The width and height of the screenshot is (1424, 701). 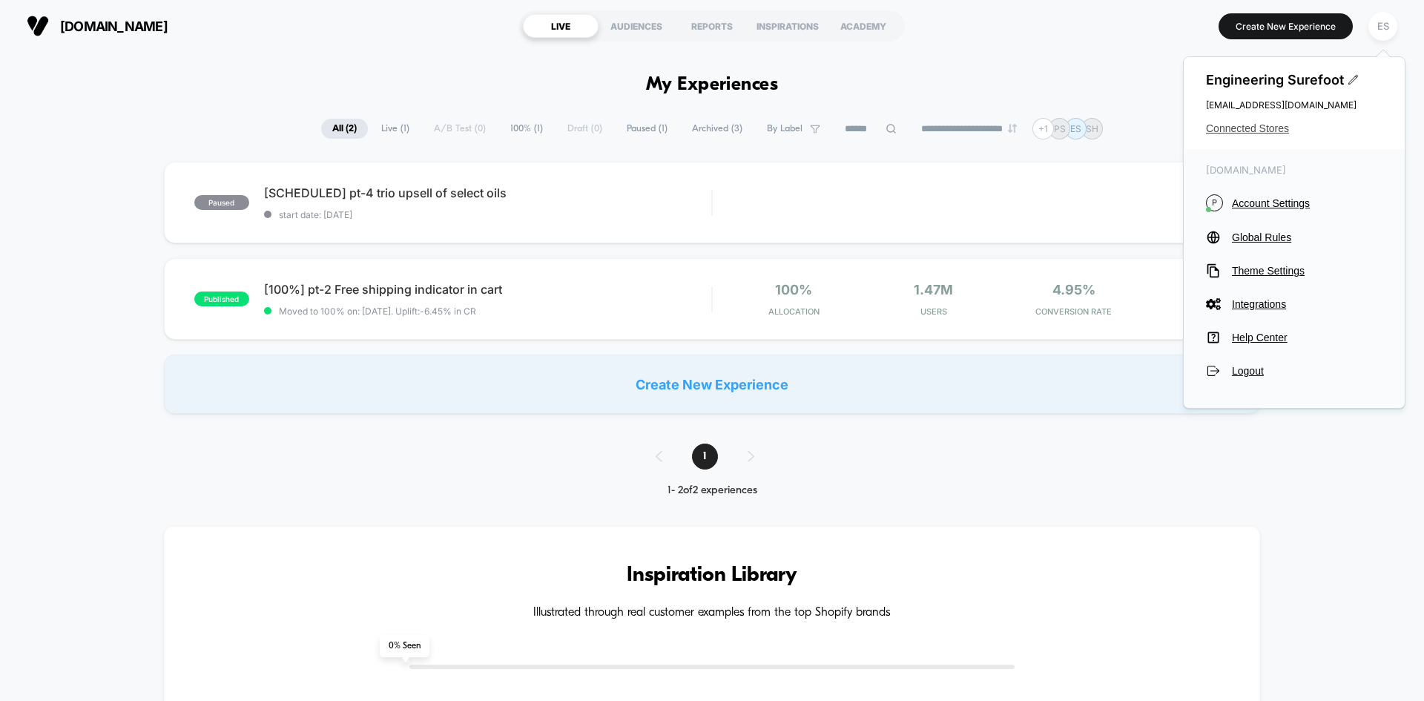 What do you see at coordinates (1307, 371) in the screenshot?
I see `span: Logout` at bounding box center [1307, 371].